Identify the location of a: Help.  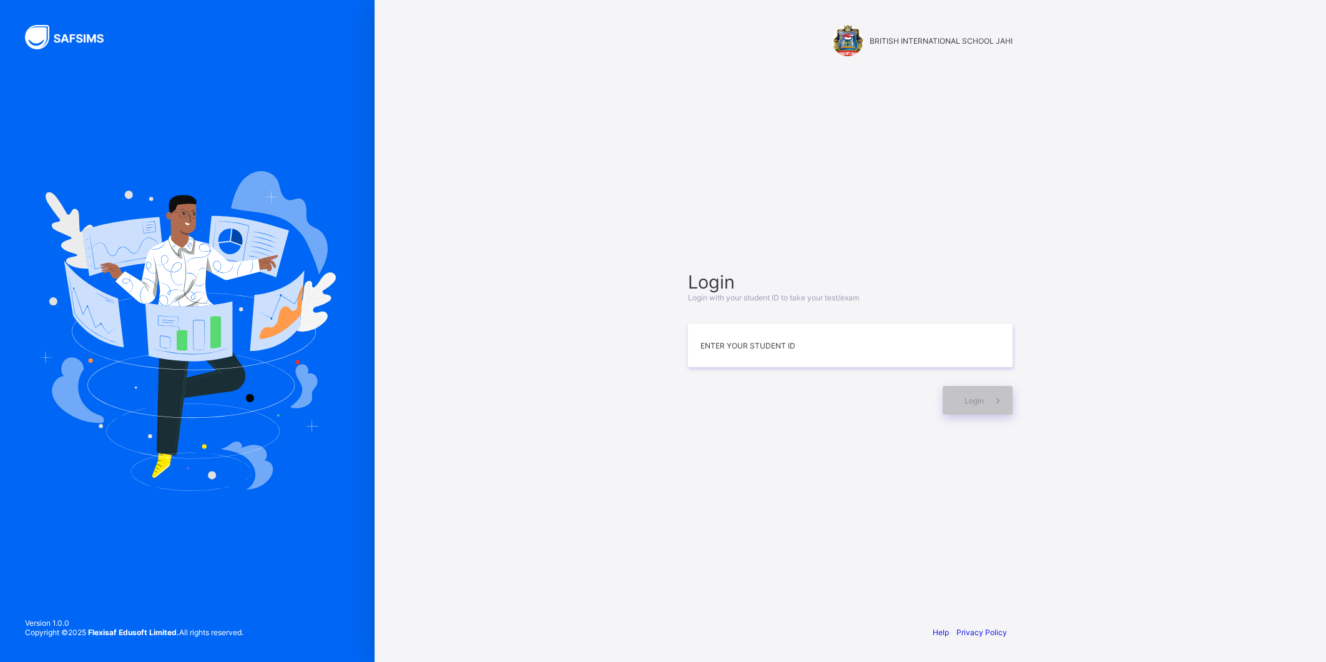
(941, 632).